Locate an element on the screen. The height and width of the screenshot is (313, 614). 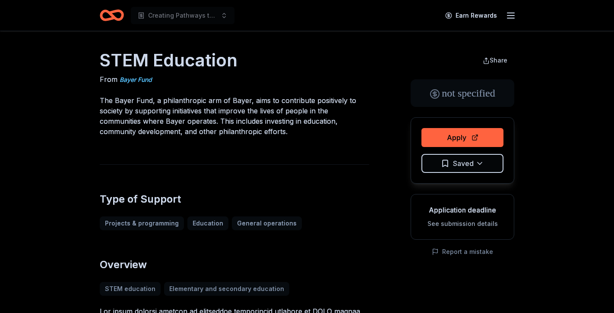
button: Creating Pathways to STEM for Marginalized Youth is located at coordinates (183, 16).